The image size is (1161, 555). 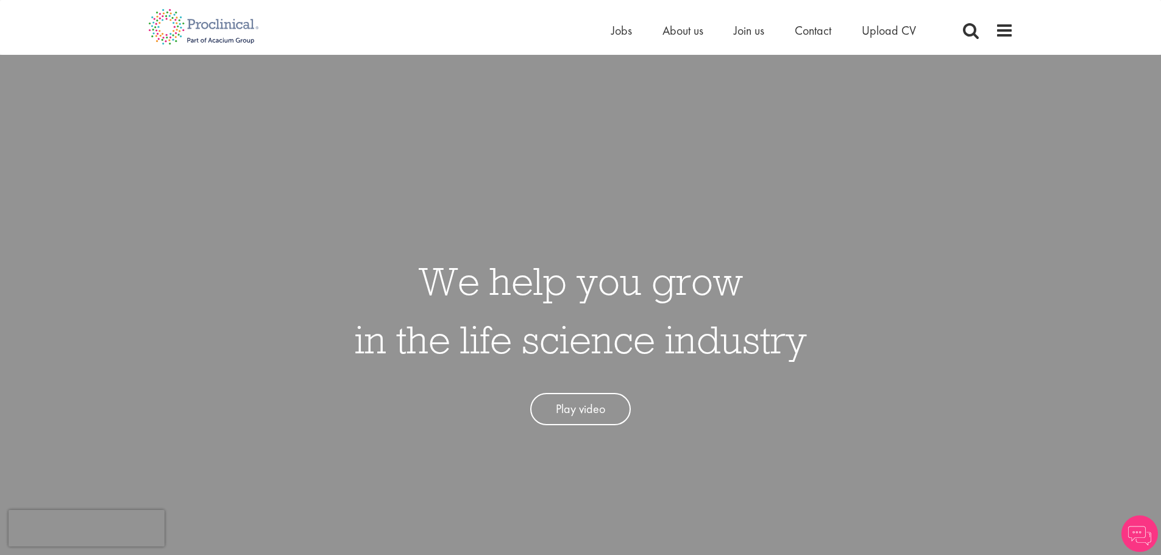 What do you see at coordinates (813, 30) in the screenshot?
I see `a: Contact` at bounding box center [813, 30].